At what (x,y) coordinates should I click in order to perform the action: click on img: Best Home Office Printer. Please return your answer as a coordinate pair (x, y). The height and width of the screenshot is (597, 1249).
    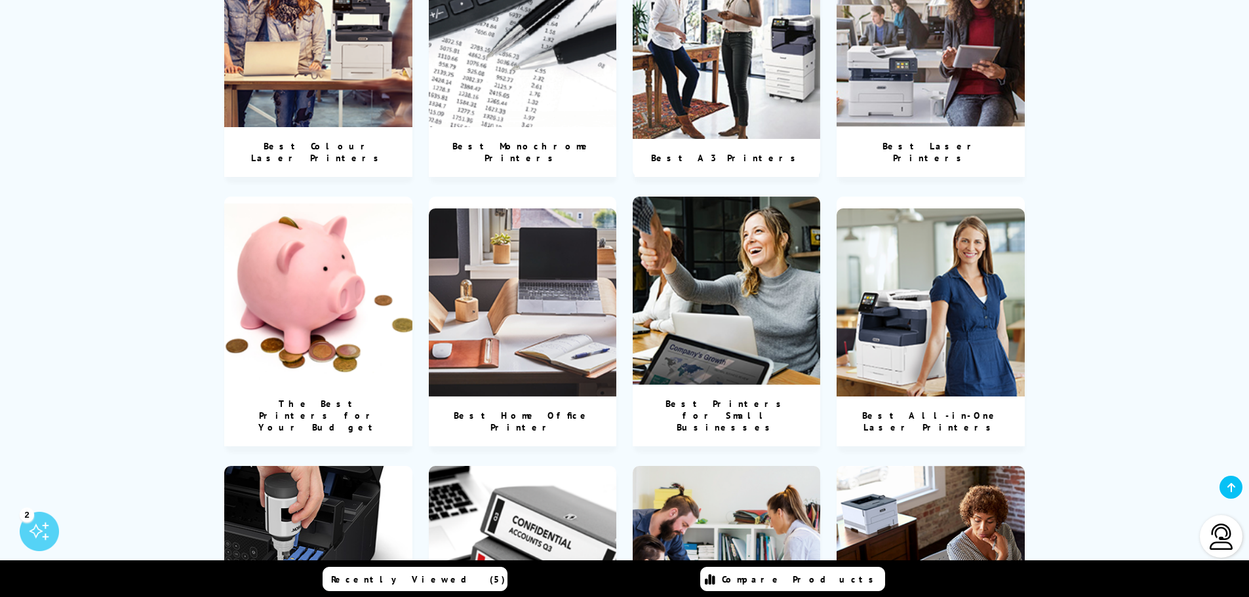
    Looking at the image, I should click on (523, 302).